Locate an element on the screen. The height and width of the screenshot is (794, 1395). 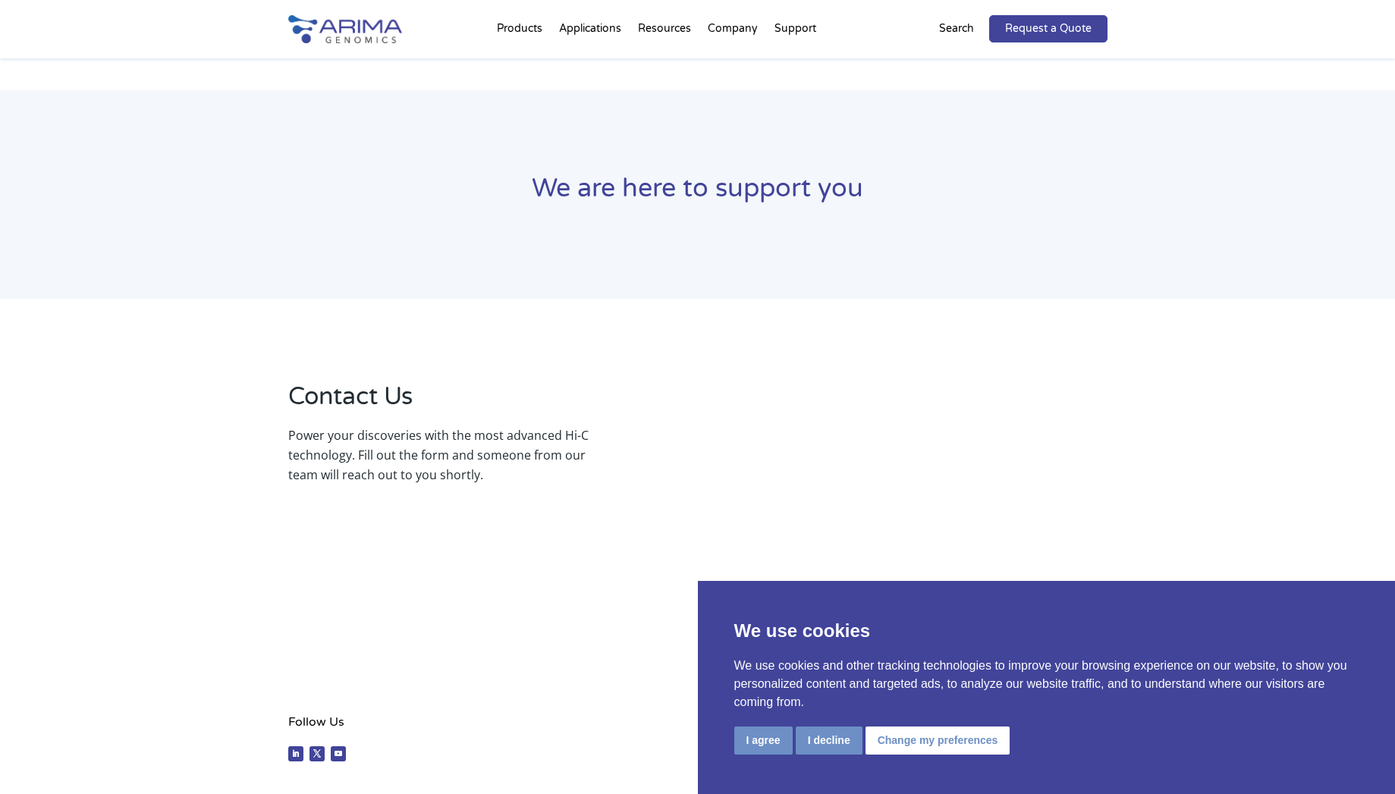
p: Search is located at coordinates (956, 29).